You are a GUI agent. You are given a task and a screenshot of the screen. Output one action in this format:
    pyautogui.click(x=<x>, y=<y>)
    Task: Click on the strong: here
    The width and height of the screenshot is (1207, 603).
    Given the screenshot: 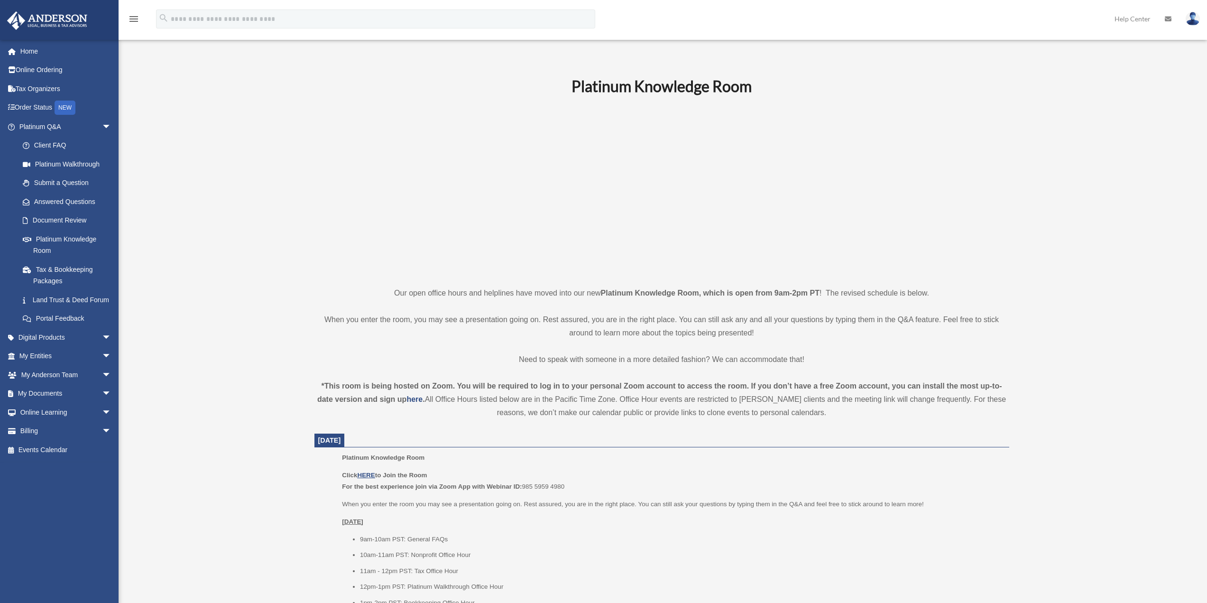 What is the action you would take?
    pyautogui.click(x=414, y=399)
    